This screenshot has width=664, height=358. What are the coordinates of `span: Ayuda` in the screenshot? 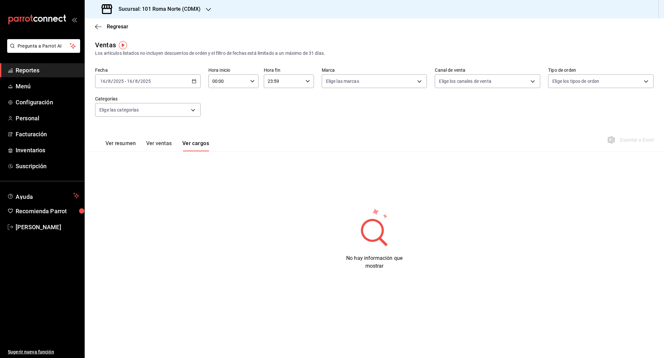 It's located at (43, 195).